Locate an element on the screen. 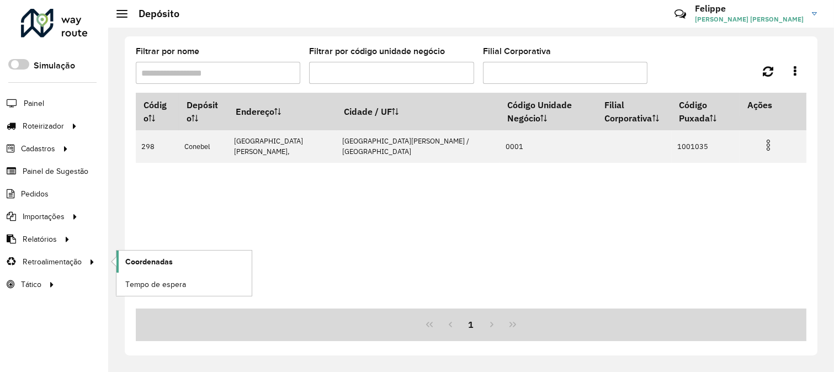 The height and width of the screenshot is (372, 834). span: Relatórios is located at coordinates (40, 239).